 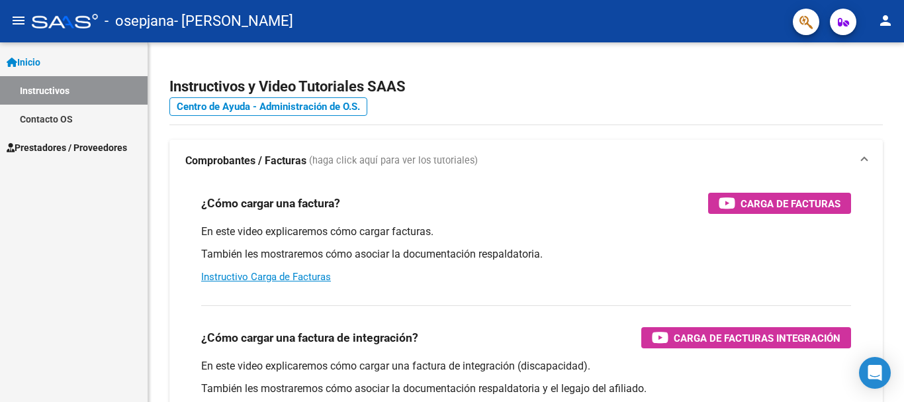 What do you see at coordinates (875, 373) in the screenshot?
I see `div: Open Intercom Messenger` at bounding box center [875, 373].